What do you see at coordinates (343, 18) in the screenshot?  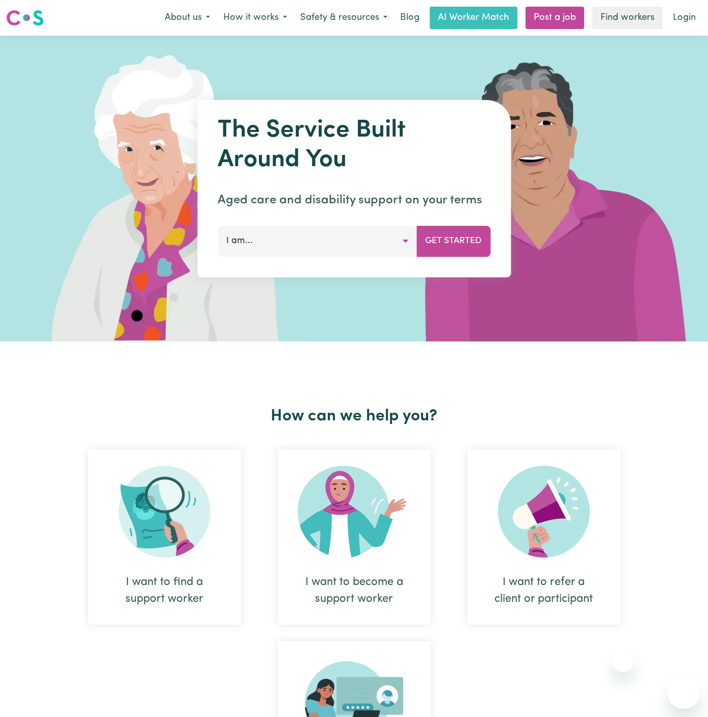 I see `button: Safety & resources` at bounding box center [343, 18].